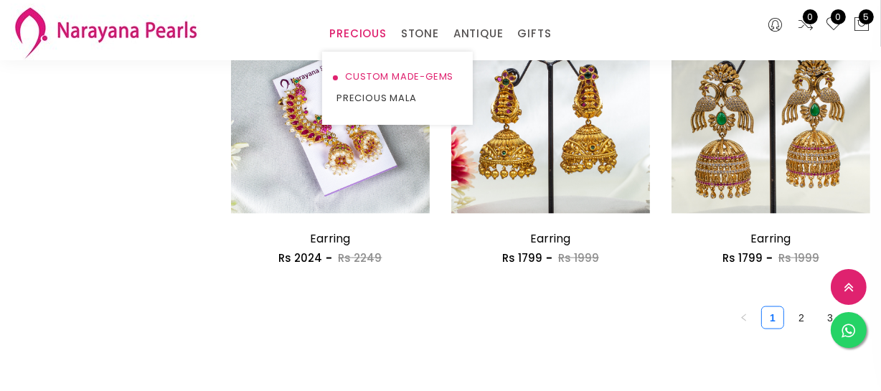  I want to click on span: Rs 2024, so click(300, 257).